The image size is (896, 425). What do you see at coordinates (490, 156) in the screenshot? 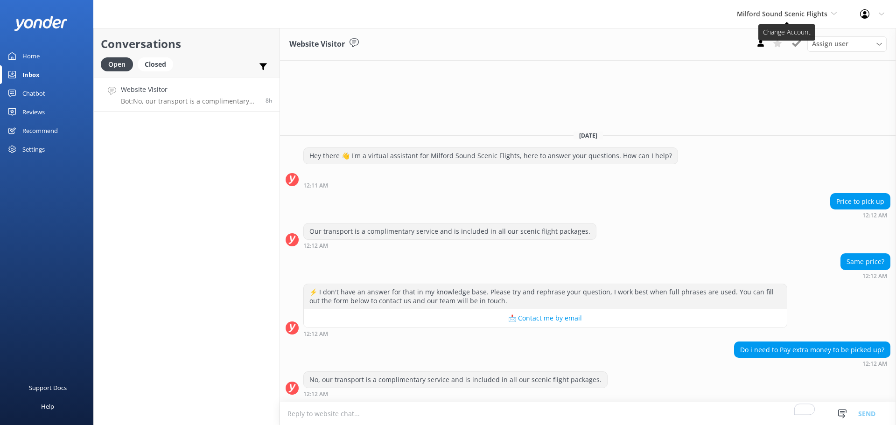
I see `div: Hey there 👋 I'm a virtual assistant for Milford Sound Scenic Flights, here to answer your questio...` at bounding box center [490, 156].